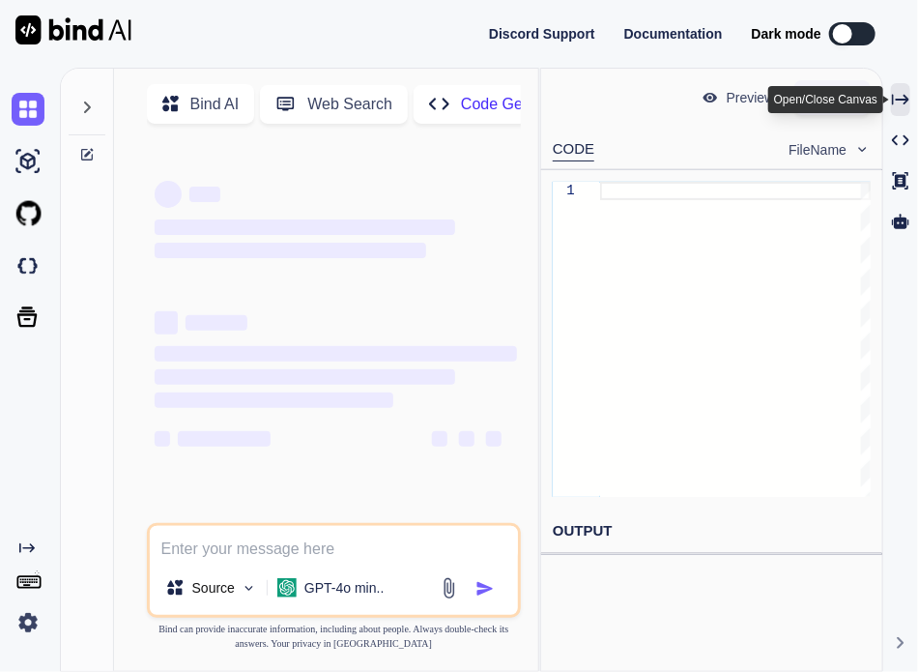 The image size is (918, 672). Describe the element at coordinates (28, 161) in the screenshot. I see `img: ai-studio` at that location.